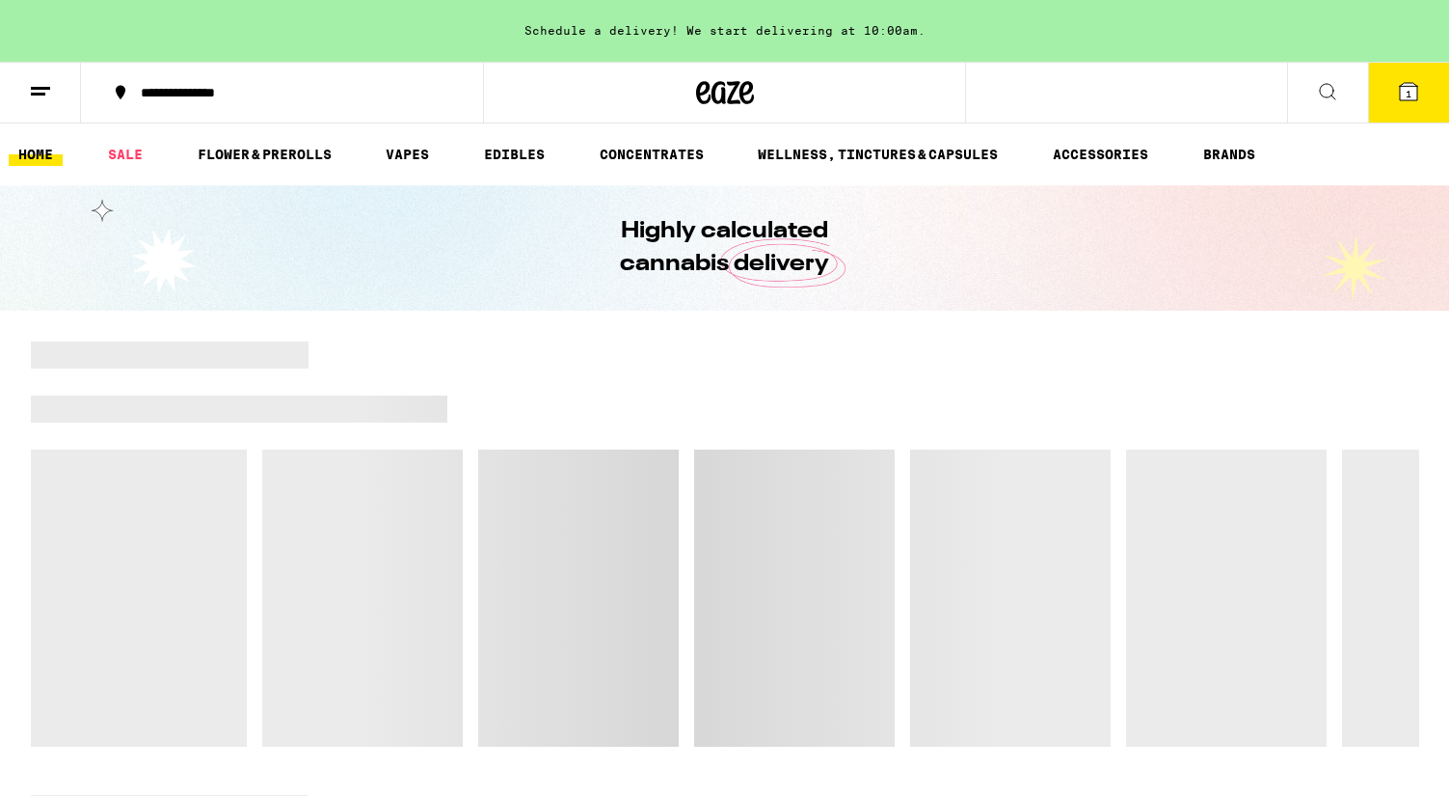  What do you see at coordinates (125, 154) in the screenshot?
I see `a: SALE` at bounding box center [125, 154].